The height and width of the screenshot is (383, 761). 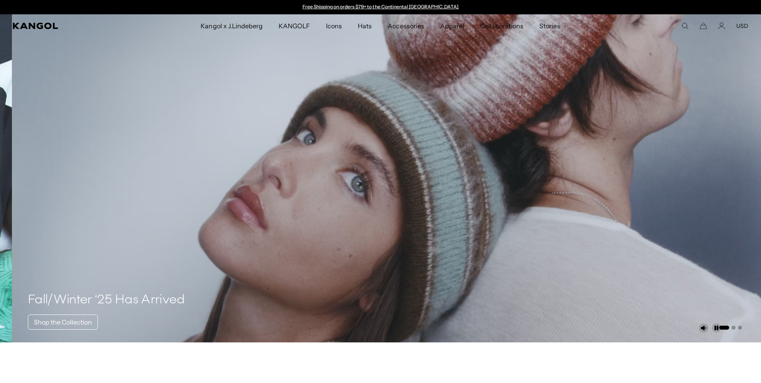 What do you see at coordinates (63, 322) in the screenshot?
I see `a: Shop the Collection` at bounding box center [63, 322].